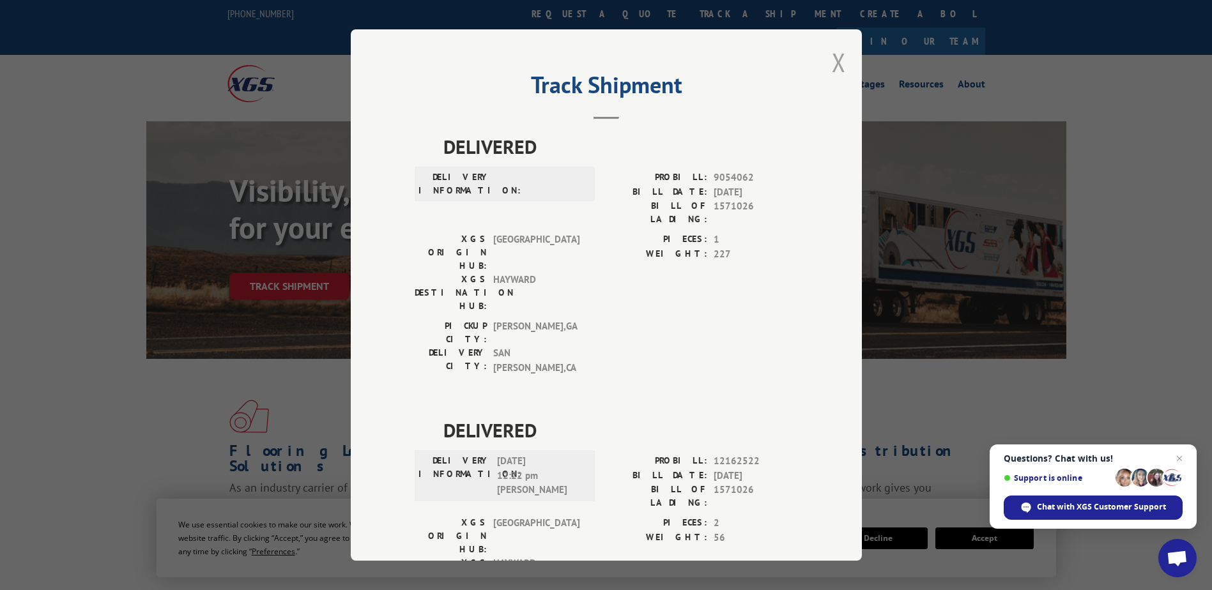 This screenshot has height=590, width=1212. I want to click on div: Chat with XGS Customer Support, so click(1093, 508).